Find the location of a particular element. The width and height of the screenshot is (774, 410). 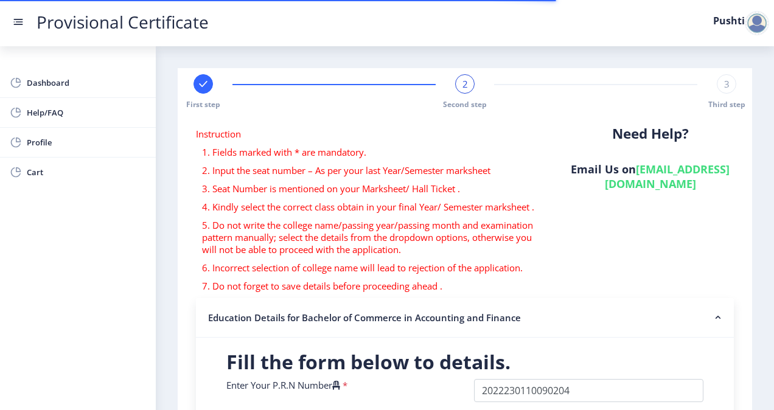

p: 3. Seat Number is mentioned on your Marksheet/ Hall Ticket . is located at coordinates (372, 189).